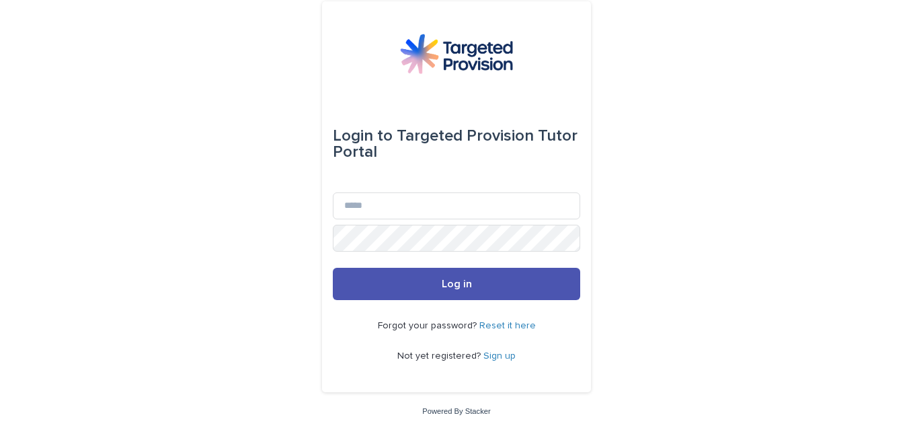 The image size is (913, 432). I want to click on div: Targeted Provision Tutor Portal, so click(457, 144).